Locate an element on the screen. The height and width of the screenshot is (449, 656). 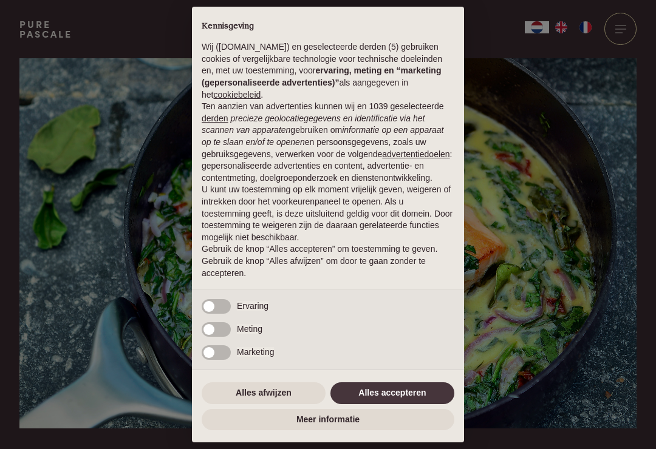
em: precieze geolocatiegegevens en identificatie via het scannen van apparaten is located at coordinates (313, 124).